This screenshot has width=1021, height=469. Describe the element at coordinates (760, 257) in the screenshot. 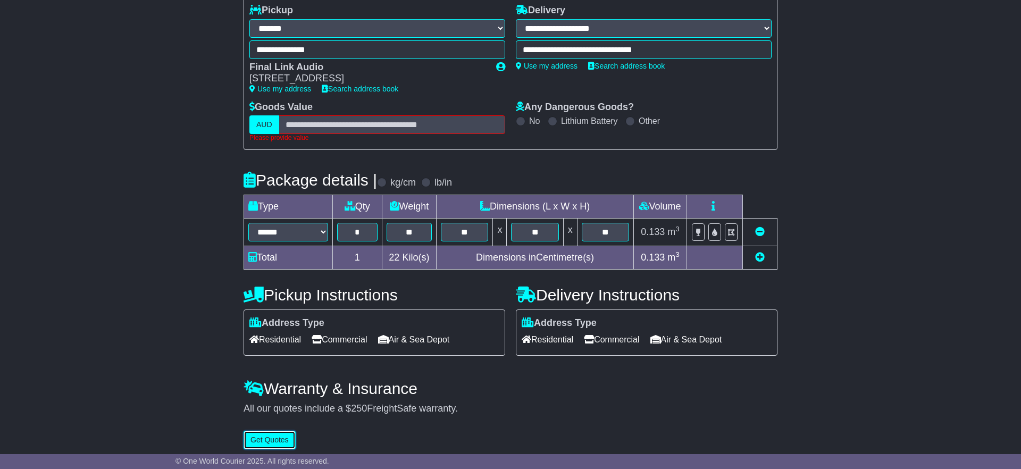

I see `a: Add new item` at that location.